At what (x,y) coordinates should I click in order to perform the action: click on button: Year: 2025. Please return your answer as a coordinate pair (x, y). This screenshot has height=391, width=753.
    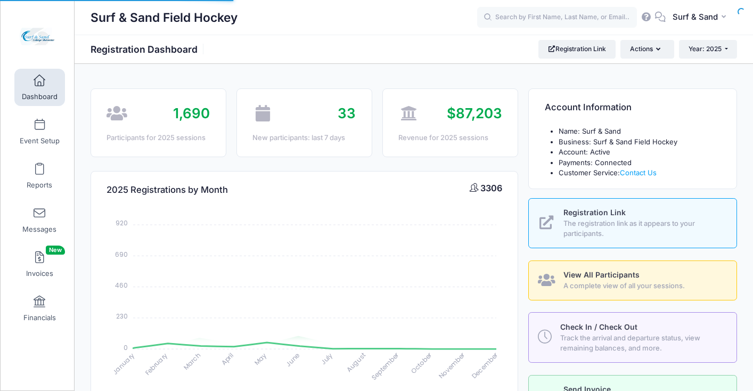
    Looking at the image, I should click on (708, 49).